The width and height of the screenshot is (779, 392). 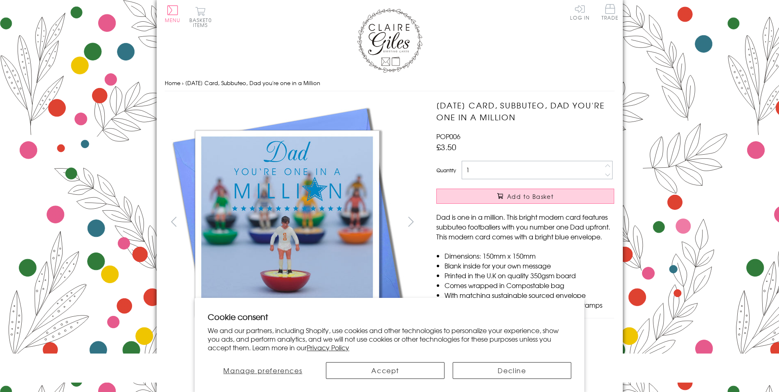 What do you see at coordinates (446, 170) in the screenshot?
I see `label: Quantity` at bounding box center [446, 170].